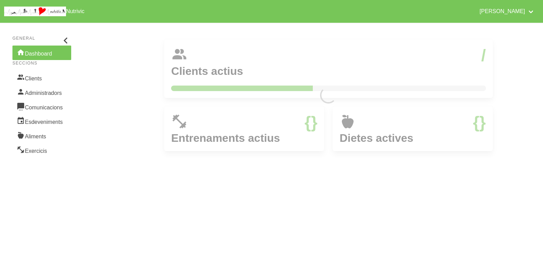 Image resolution: width=543 pixels, height=256 pixels. What do you see at coordinates (42, 107) in the screenshot?
I see `a: Comunicacions` at bounding box center [42, 107].